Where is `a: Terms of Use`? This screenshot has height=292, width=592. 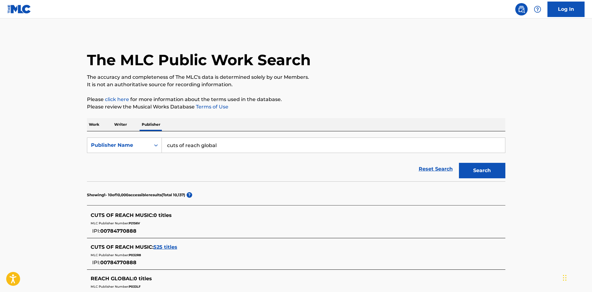
a: Terms of Use is located at coordinates (211, 107).